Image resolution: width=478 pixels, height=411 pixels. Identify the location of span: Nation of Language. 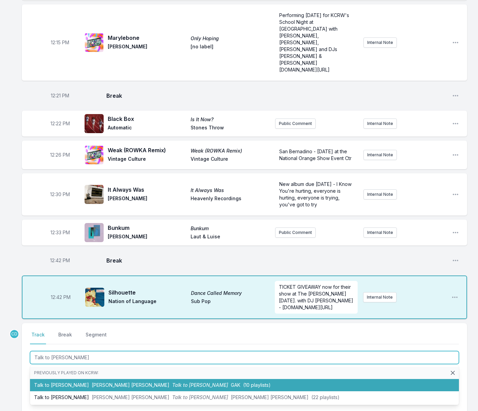
(148, 302).